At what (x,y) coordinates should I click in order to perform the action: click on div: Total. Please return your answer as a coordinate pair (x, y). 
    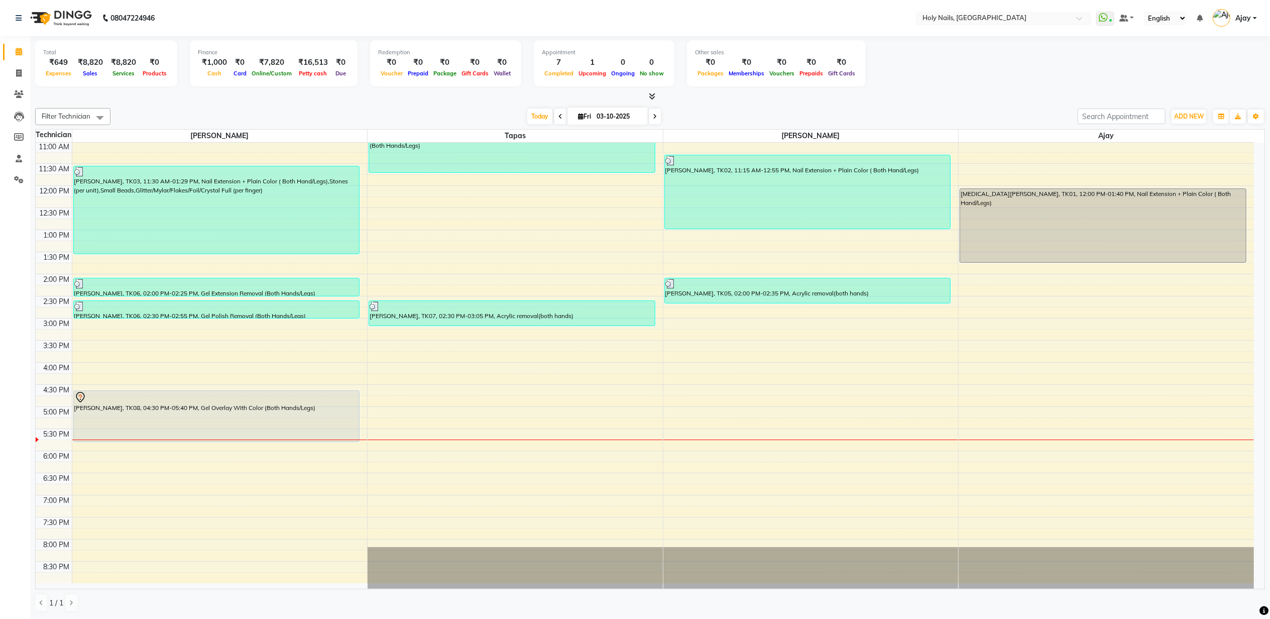
    Looking at the image, I should click on (106, 52).